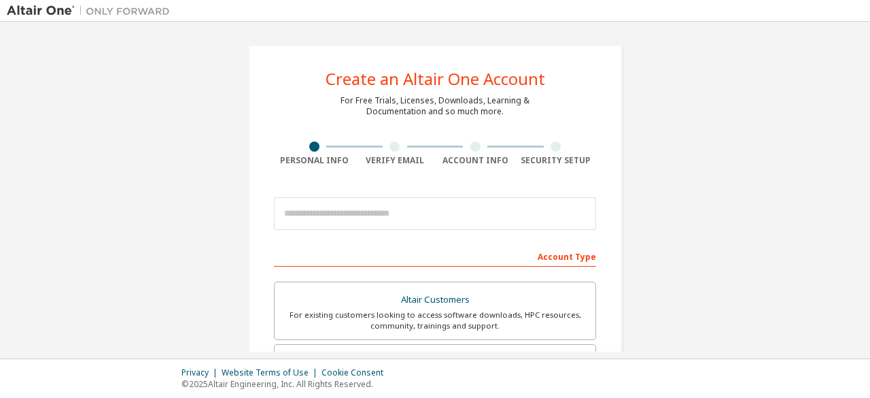 The image size is (870, 398). I want to click on div: Personal Info, so click(314, 160).